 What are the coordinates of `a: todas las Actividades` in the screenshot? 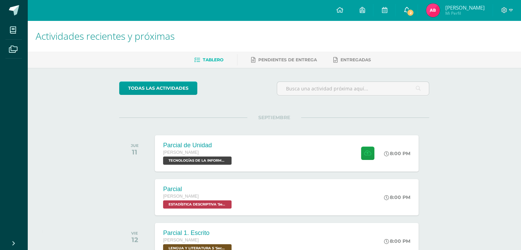 It's located at (158, 88).